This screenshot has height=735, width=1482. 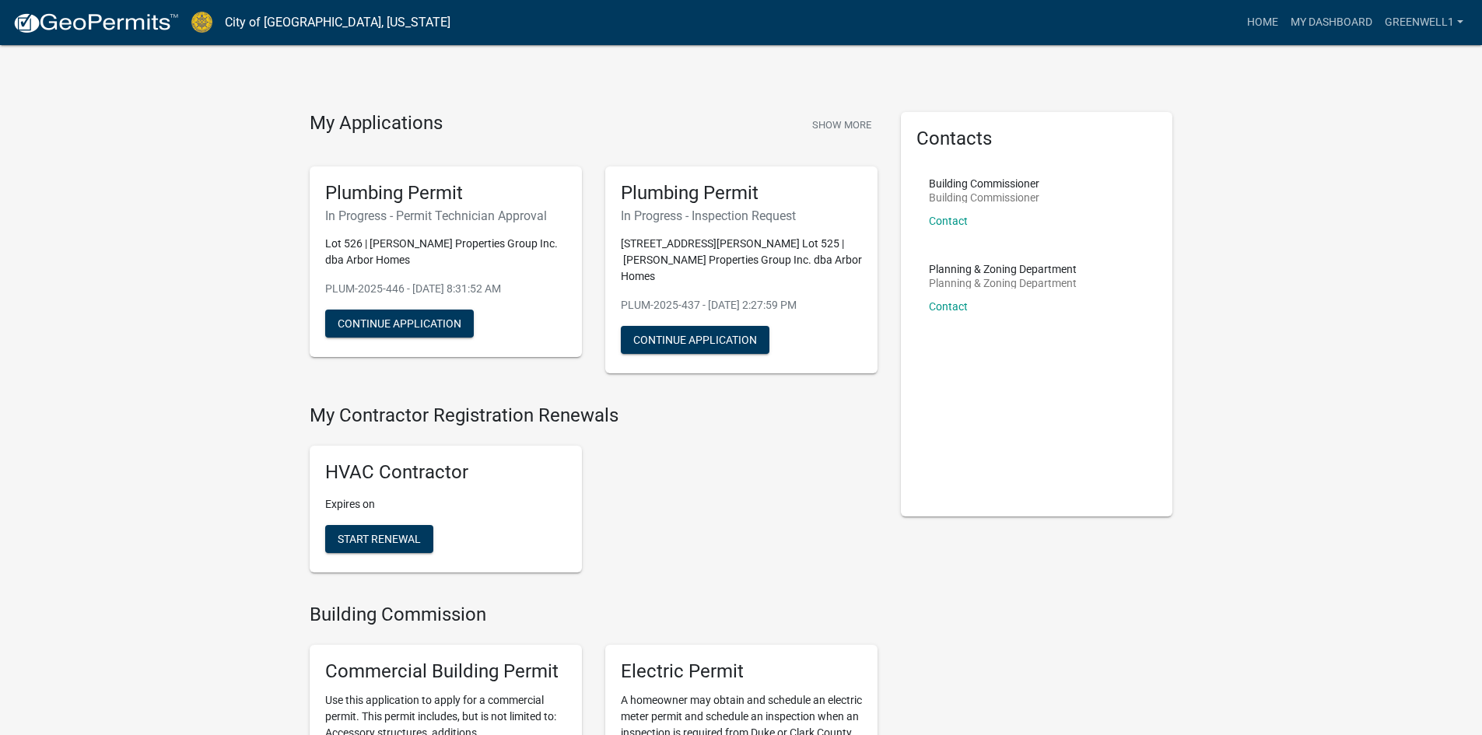 What do you see at coordinates (379, 539) in the screenshot?
I see `span: Start Renewal` at bounding box center [379, 539].